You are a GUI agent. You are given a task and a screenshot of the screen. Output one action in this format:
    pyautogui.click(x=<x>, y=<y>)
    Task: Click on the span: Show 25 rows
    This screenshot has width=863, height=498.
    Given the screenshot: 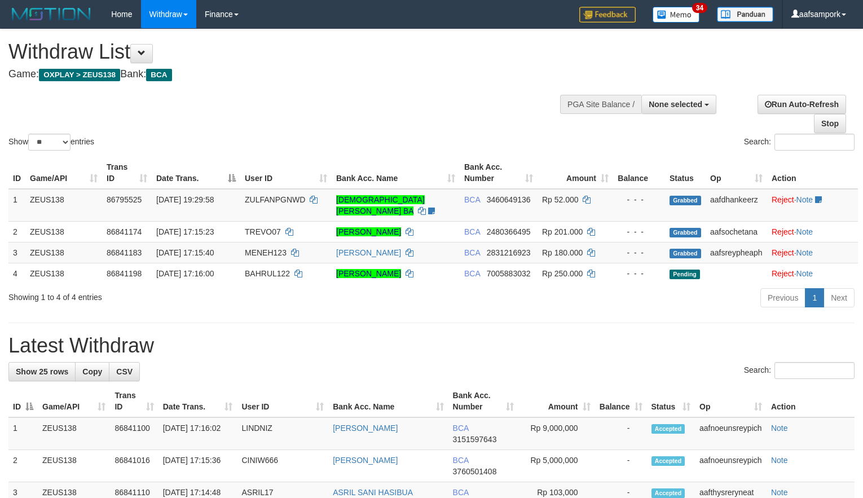 What is the action you would take?
    pyautogui.click(x=42, y=372)
    